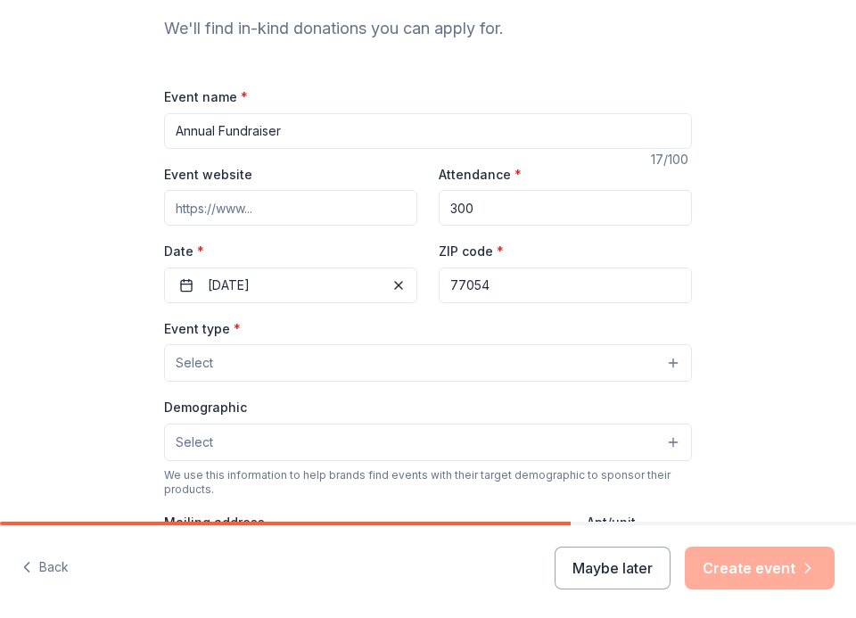  I want to click on input: https://www..., so click(291, 208).